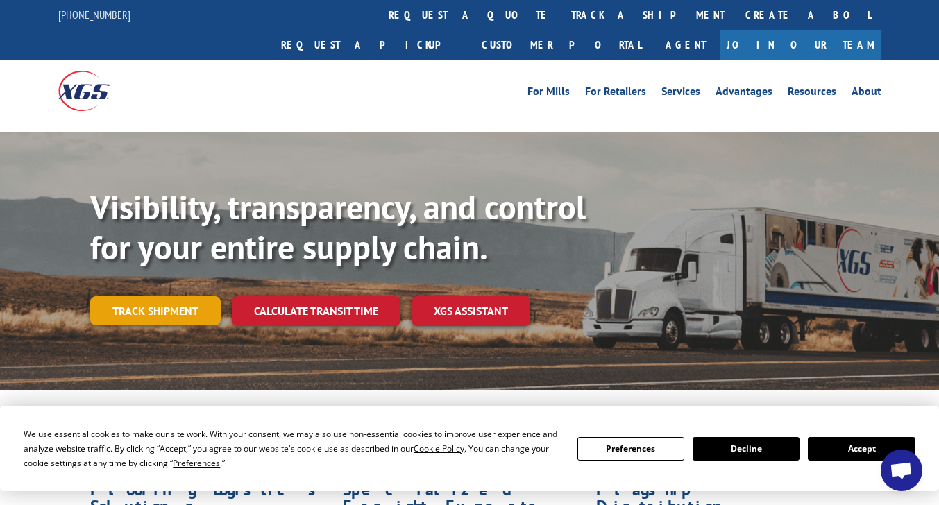 The width and height of the screenshot is (939, 505). Describe the element at coordinates (746, 449) in the screenshot. I see `button: Decline` at that location.